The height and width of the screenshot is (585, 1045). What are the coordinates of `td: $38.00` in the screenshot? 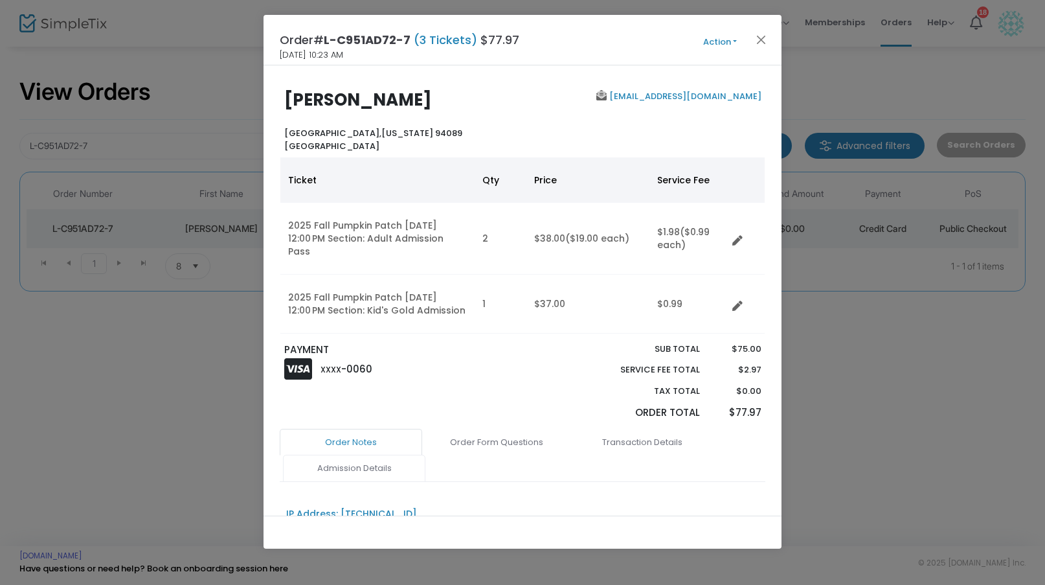 It's located at (588, 238).